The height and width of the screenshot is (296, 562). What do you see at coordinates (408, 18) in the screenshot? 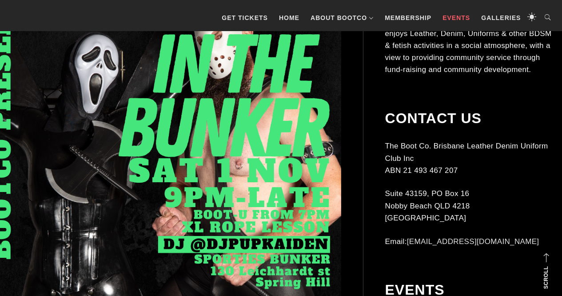
I see `a: Membership` at bounding box center [408, 18].